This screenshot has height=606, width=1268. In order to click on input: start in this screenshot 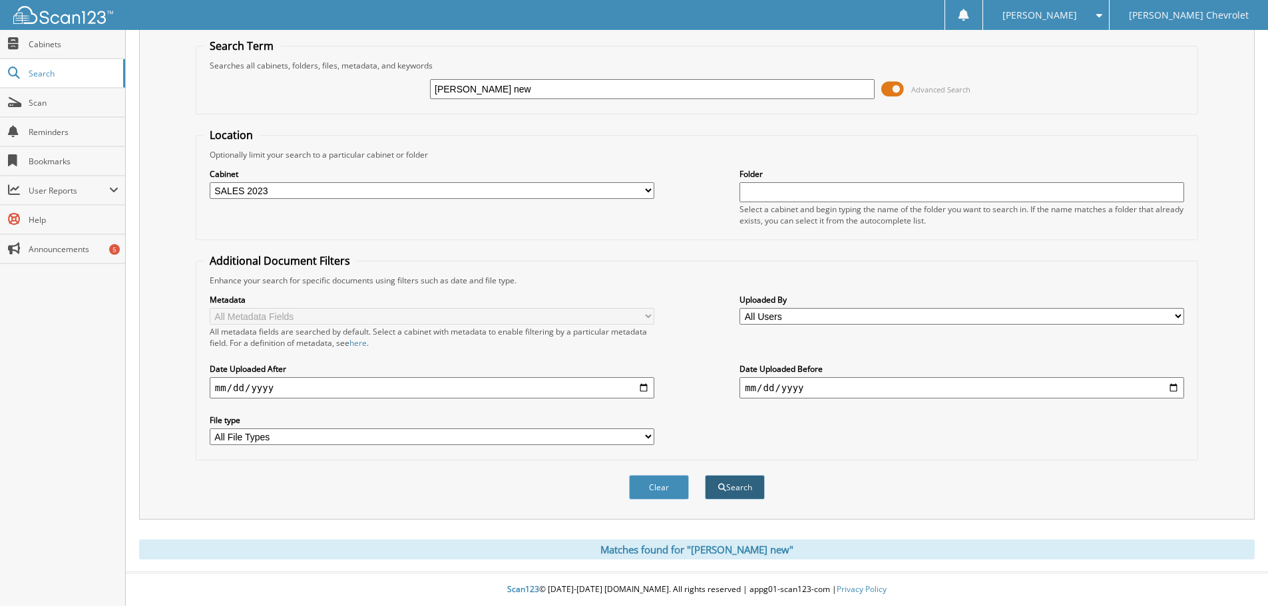, I will do `click(432, 388)`.